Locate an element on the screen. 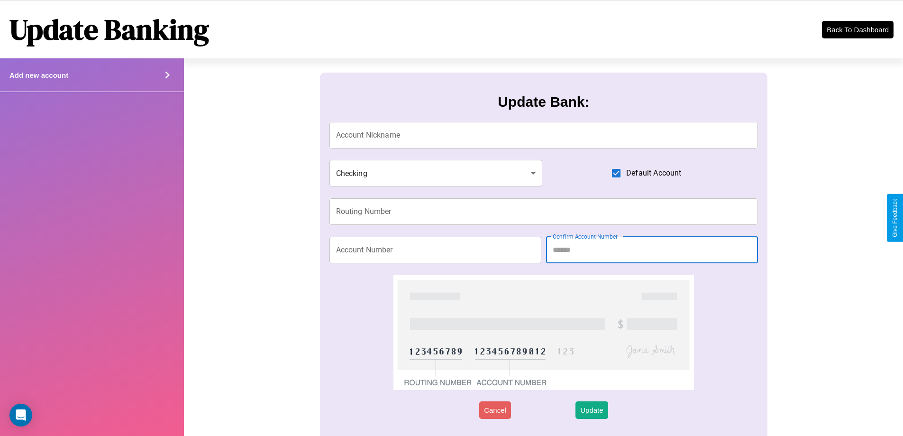 The image size is (903, 436). div: Checking is located at coordinates (436, 173).